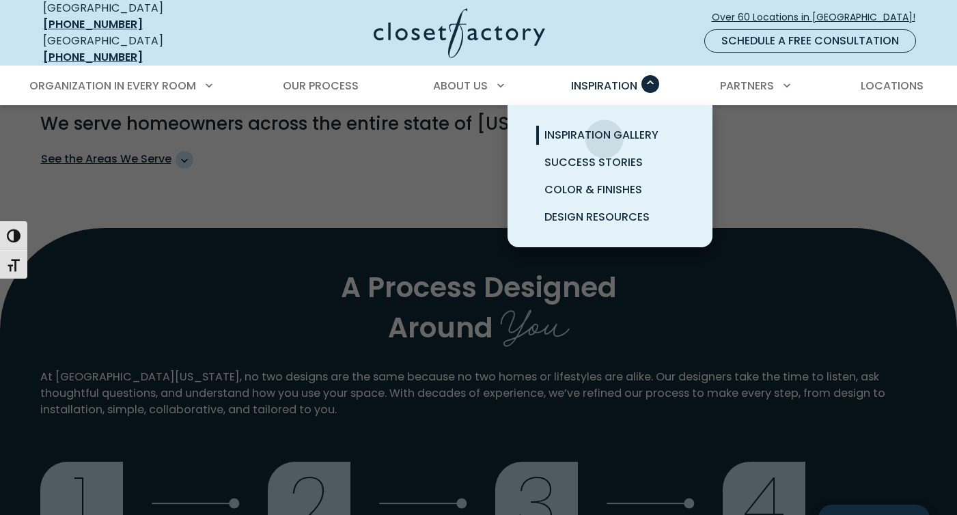  I want to click on a: Schedule a Free Consultation, so click(810, 41).